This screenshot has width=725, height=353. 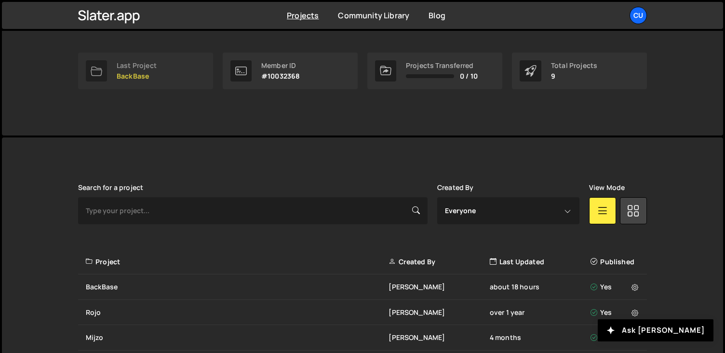 I want to click on a: Cu, so click(x=638, y=15).